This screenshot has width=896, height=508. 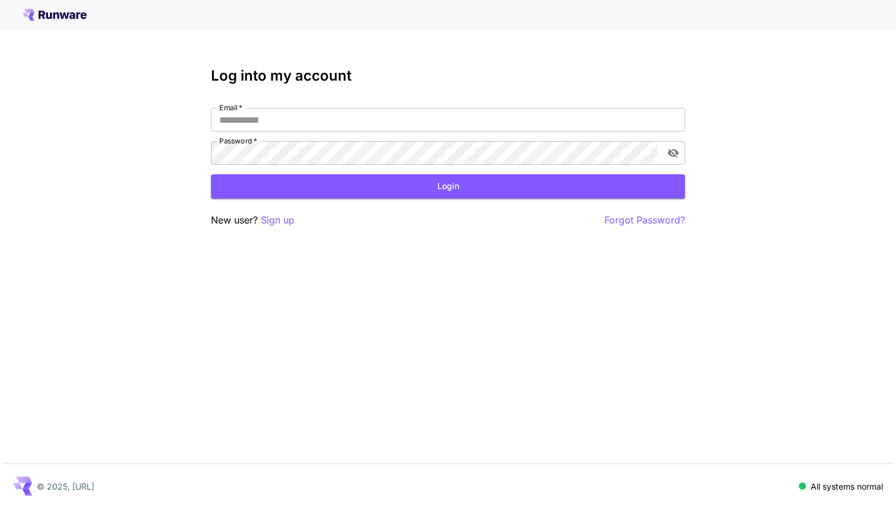 What do you see at coordinates (673, 153) in the screenshot?
I see `button: toggle password visibility` at bounding box center [673, 153].